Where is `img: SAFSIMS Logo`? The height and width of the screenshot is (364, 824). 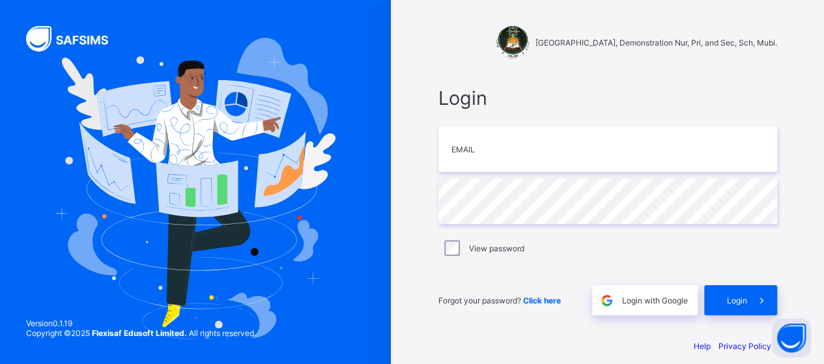
img: SAFSIMS Logo is located at coordinates (75, 38).